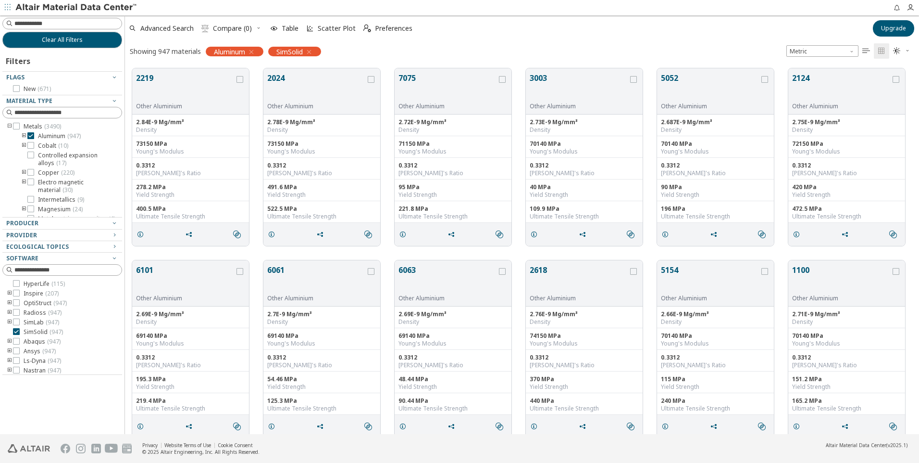 The width and height of the screenshot is (919, 463). What do you see at coordinates (716, 209) in the screenshot?
I see `div: 196 MPa` at bounding box center [716, 209].